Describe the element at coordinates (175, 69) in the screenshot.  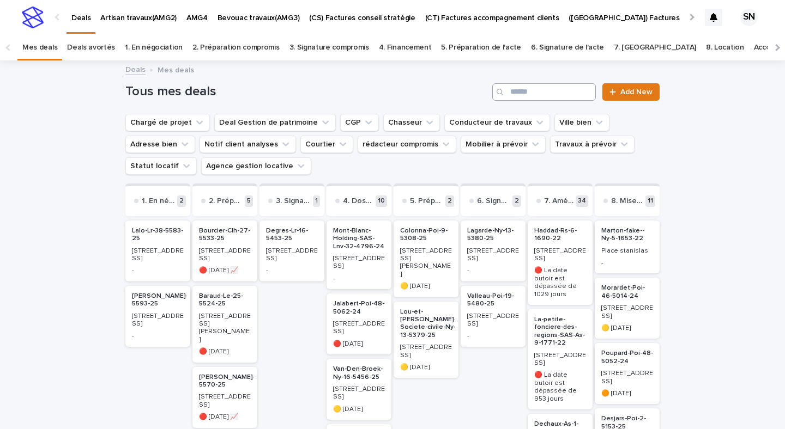
I see `p: Mes deals` at that location.